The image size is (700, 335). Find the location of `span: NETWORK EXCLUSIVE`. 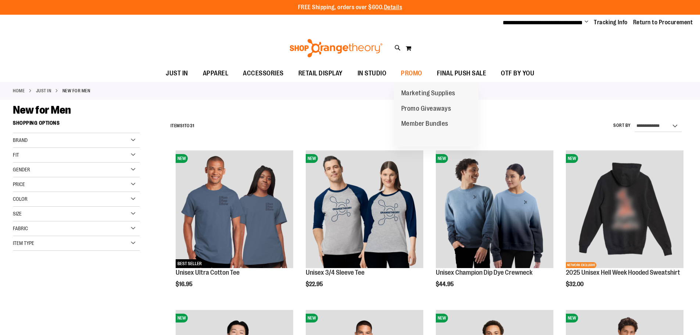

span: NETWORK EXCLUSIVE is located at coordinates (581, 265).